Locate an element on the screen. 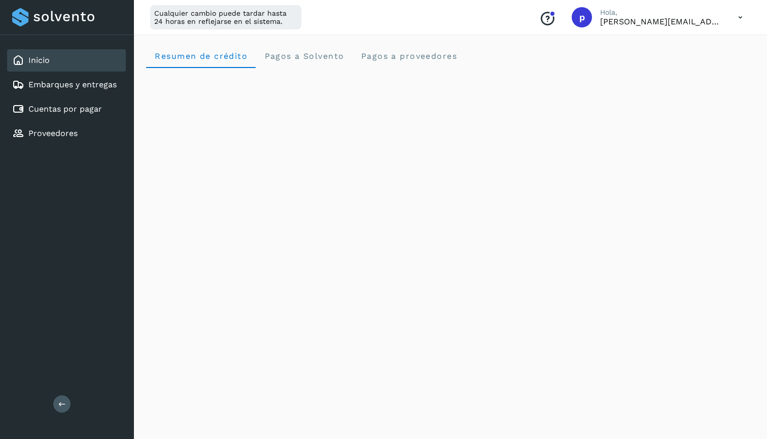 The width and height of the screenshot is (767, 439). p: pablo.marin@mensajeria-estrategias.com is located at coordinates (661, 21).